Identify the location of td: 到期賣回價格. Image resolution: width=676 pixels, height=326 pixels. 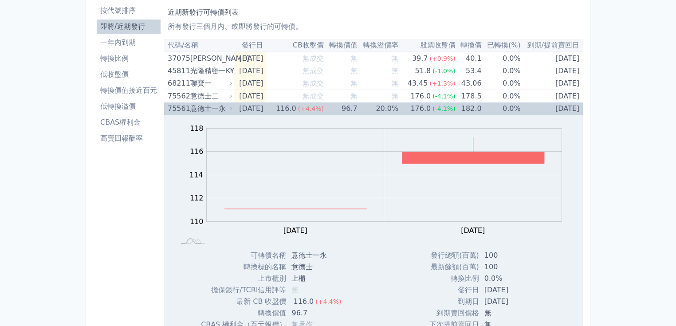
(451, 313).